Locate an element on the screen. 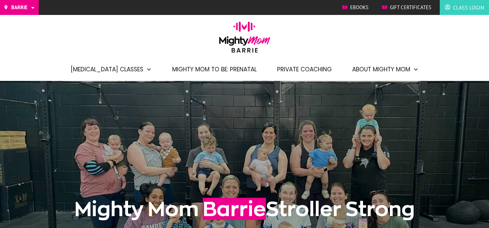  a: About Mighty Mom is located at coordinates (385, 69).